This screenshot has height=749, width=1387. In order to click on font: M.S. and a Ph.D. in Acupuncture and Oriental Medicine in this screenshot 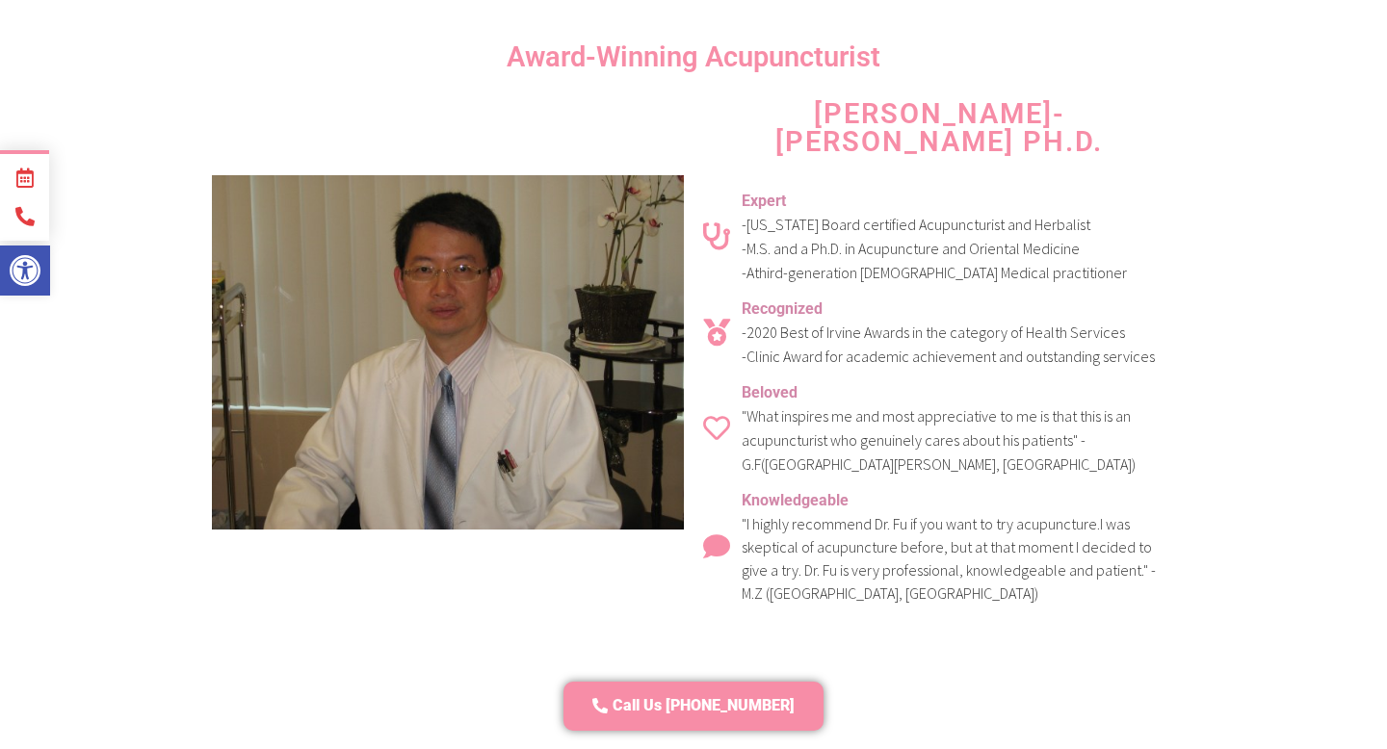, I will do `click(913, 249)`.